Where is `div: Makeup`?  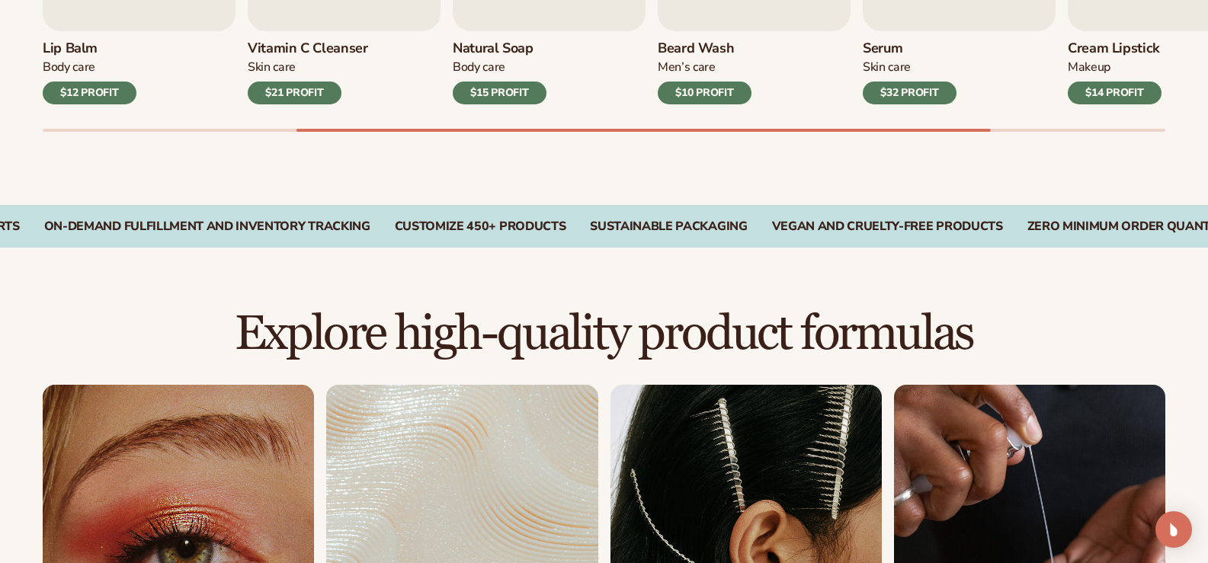 div: Makeup is located at coordinates (1114, 67).